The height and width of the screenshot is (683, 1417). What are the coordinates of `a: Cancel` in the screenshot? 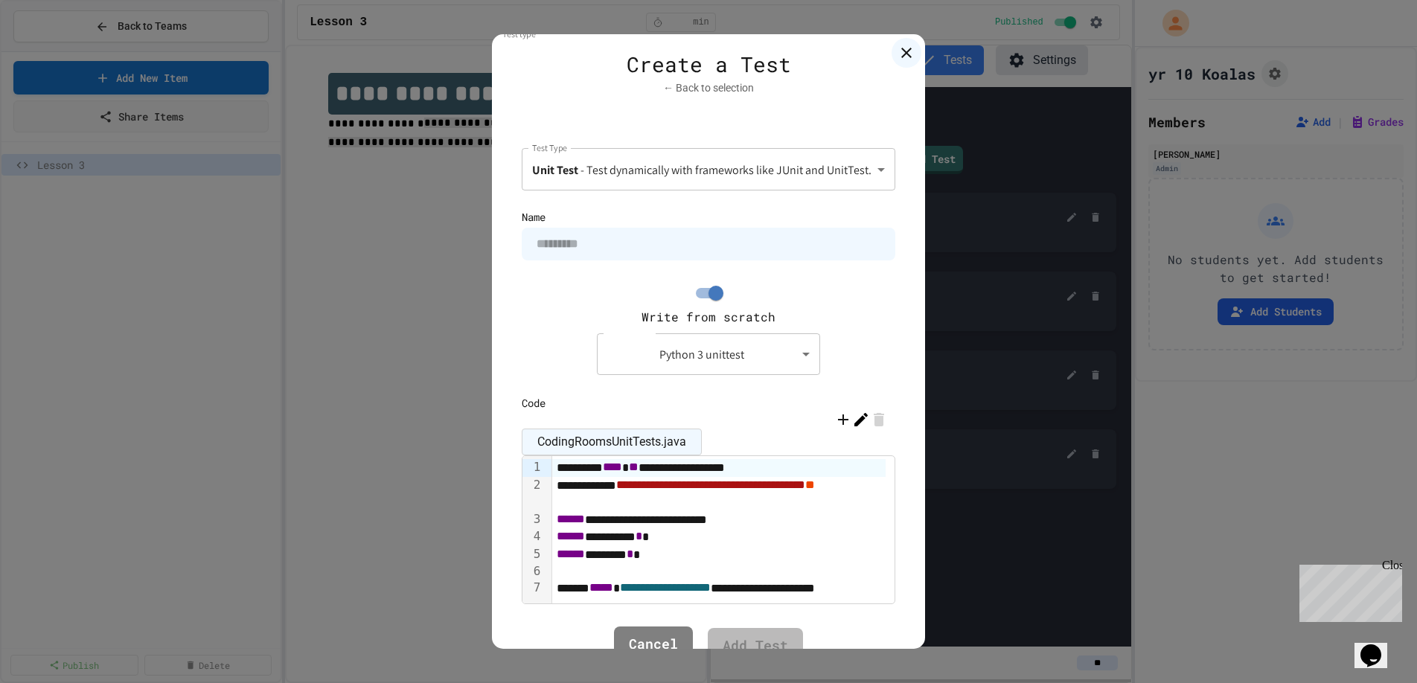 It's located at (653, 645).